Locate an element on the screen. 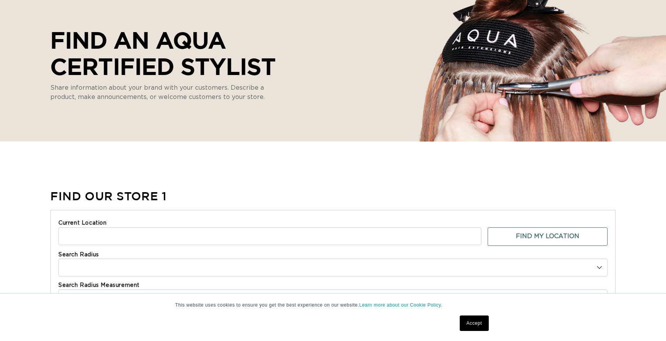 Image resolution: width=666 pixels, height=341 pixels. a: Learn more about our Cookie Policy. is located at coordinates (400, 305).